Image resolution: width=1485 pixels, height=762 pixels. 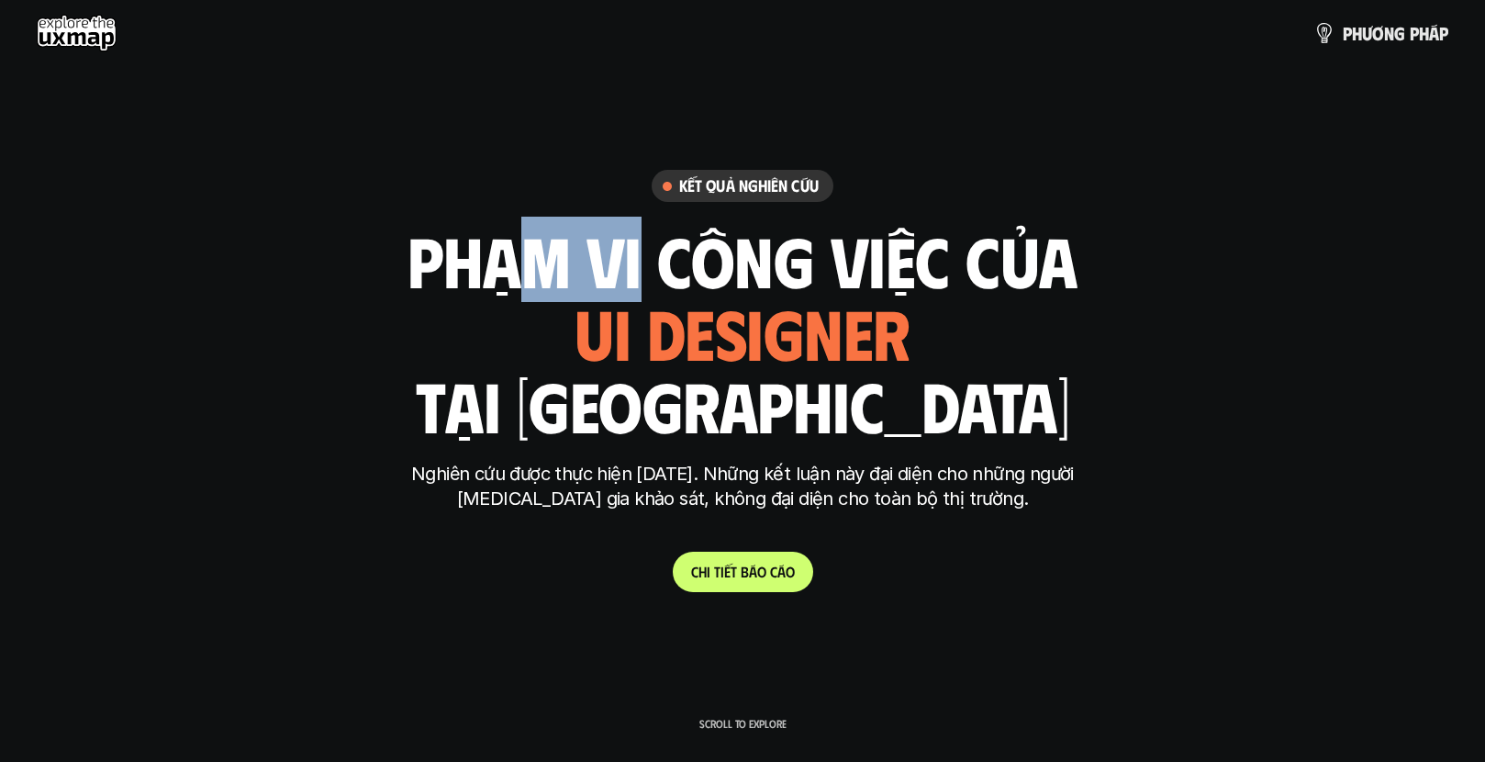 What do you see at coordinates (1378, 33) in the screenshot?
I see `span: ơ` at bounding box center [1378, 33].